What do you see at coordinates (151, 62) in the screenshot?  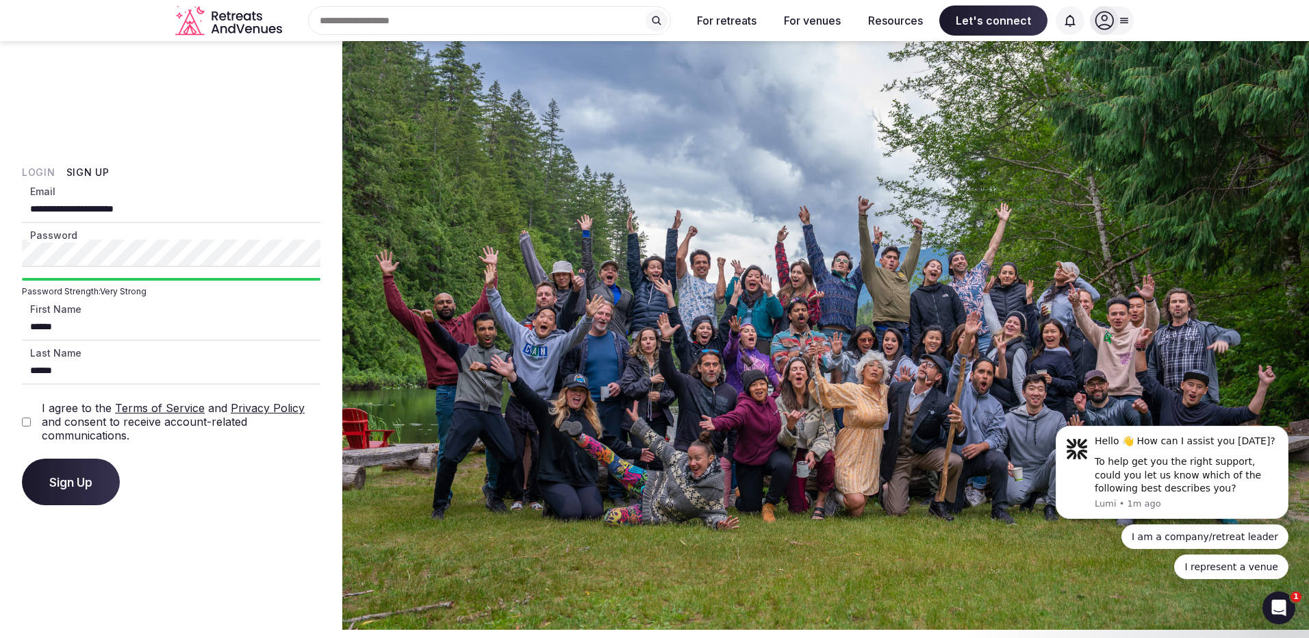 I see `div: To help get you the right support, could you let us know which of the following best describes you?` at bounding box center [151, 62].